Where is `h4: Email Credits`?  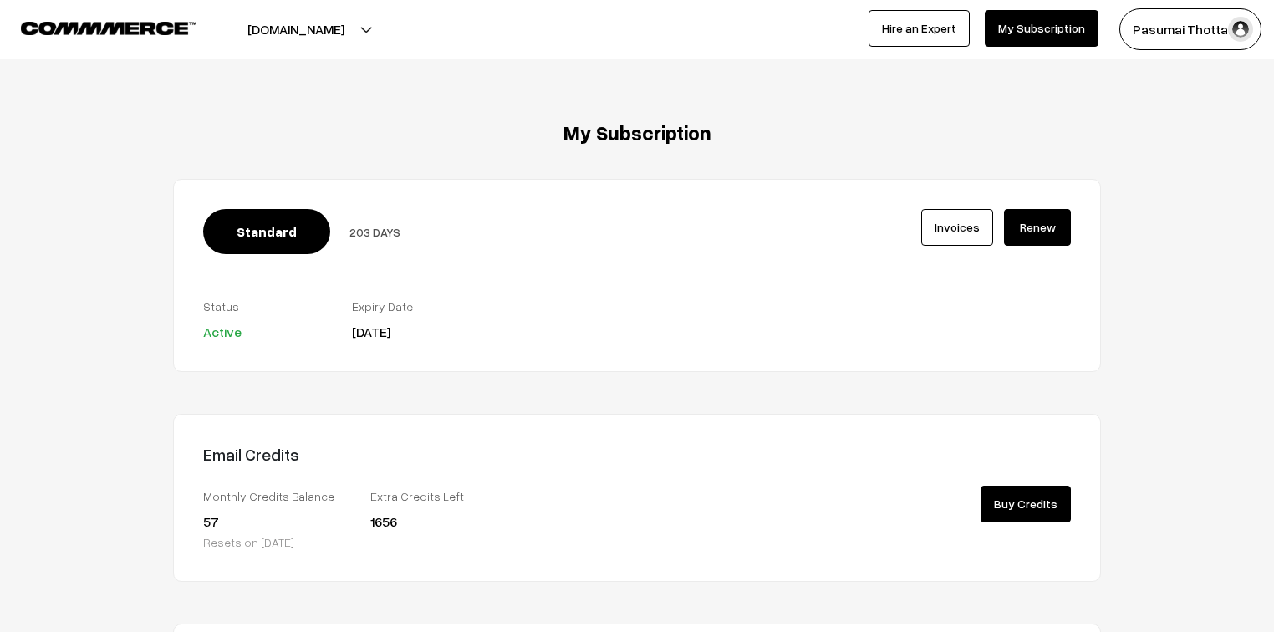
h4: Email Credits is located at coordinates (414, 454).